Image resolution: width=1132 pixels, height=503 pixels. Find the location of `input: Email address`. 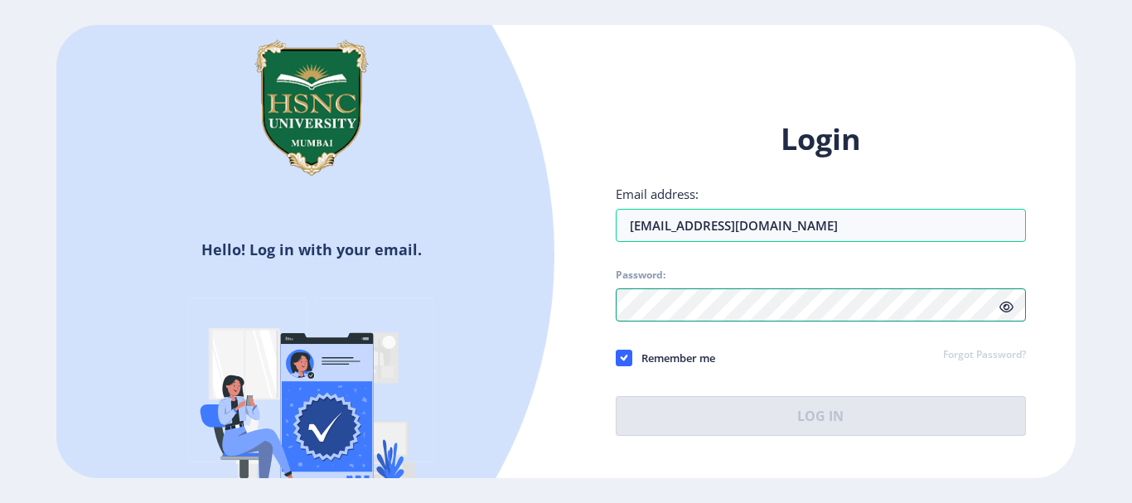

input: Email address is located at coordinates (820, 225).